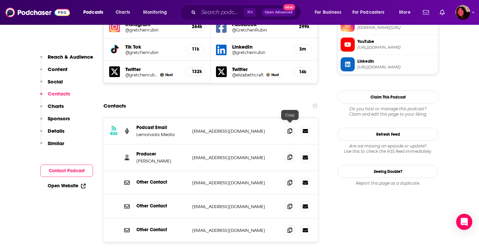 This screenshot has height=250, width=479. I want to click on span: More, so click(405, 12).